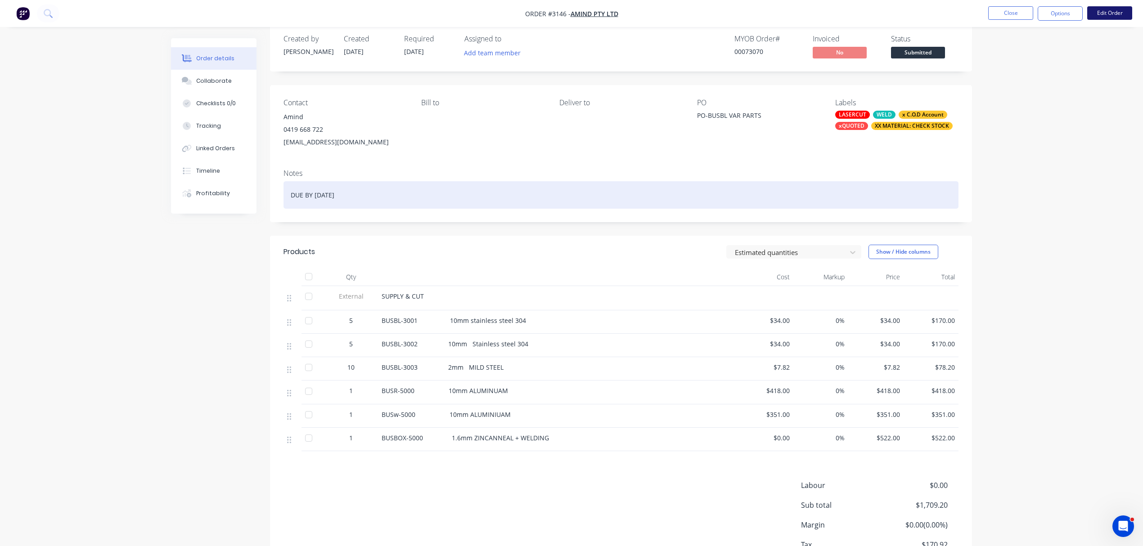  I want to click on div: MYOB Order #, so click(768, 39).